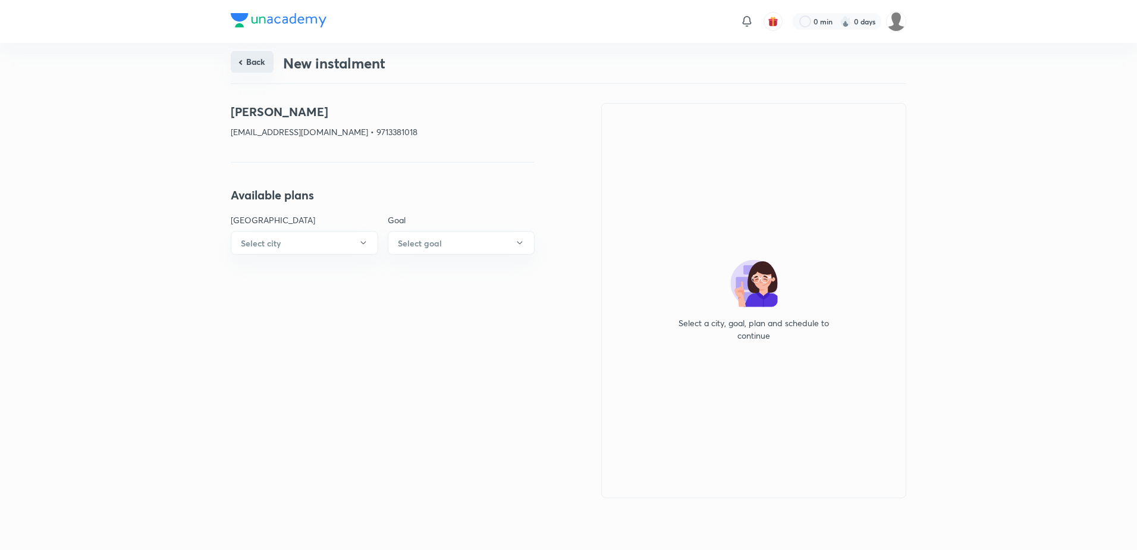 This screenshot has width=1137, height=550. What do you see at coordinates (462, 219) in the screenshot?
I see `p: Goal` at bounding box center [462, 219].